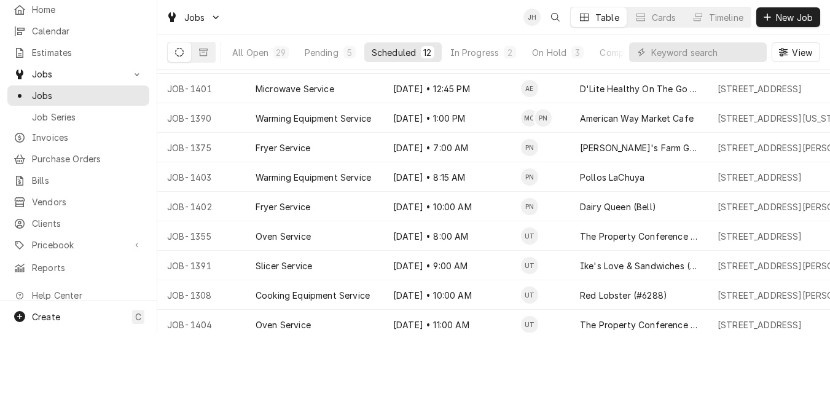 The height and width of the screenshot is (394, 830). I want to click on div: Microwave Service, so click(295, 88).